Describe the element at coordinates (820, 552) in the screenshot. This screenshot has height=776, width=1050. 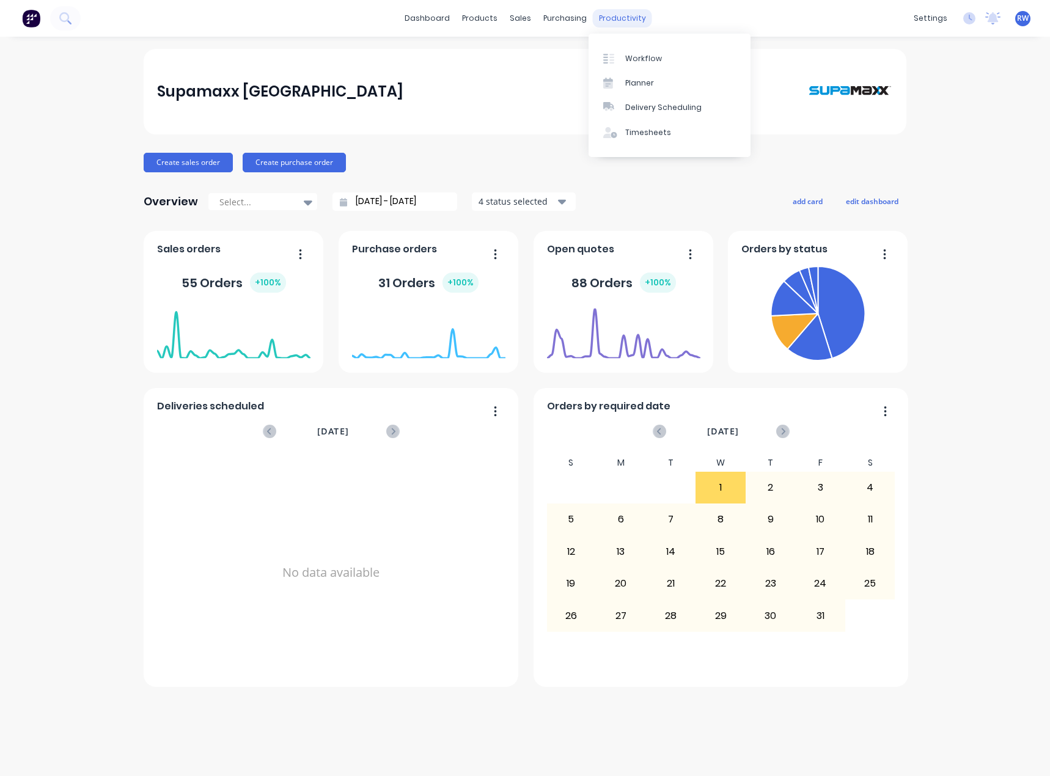
I see `div: 17` at that location.